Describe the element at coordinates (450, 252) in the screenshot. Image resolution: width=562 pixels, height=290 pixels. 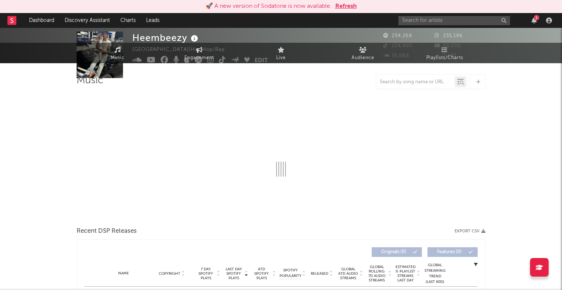
I see `span: Features ( 0 )` at that location.